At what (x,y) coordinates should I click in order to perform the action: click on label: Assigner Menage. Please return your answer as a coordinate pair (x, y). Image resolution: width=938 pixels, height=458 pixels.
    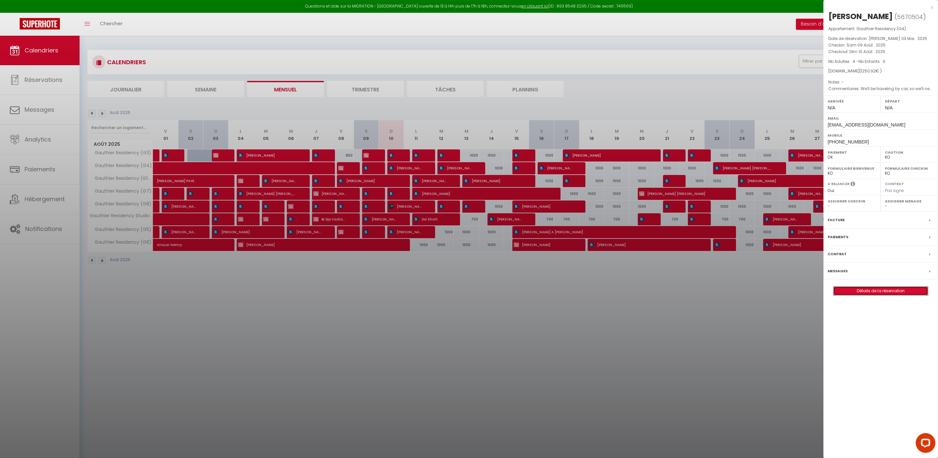
    Looking at the image, I should click on (910, 201).